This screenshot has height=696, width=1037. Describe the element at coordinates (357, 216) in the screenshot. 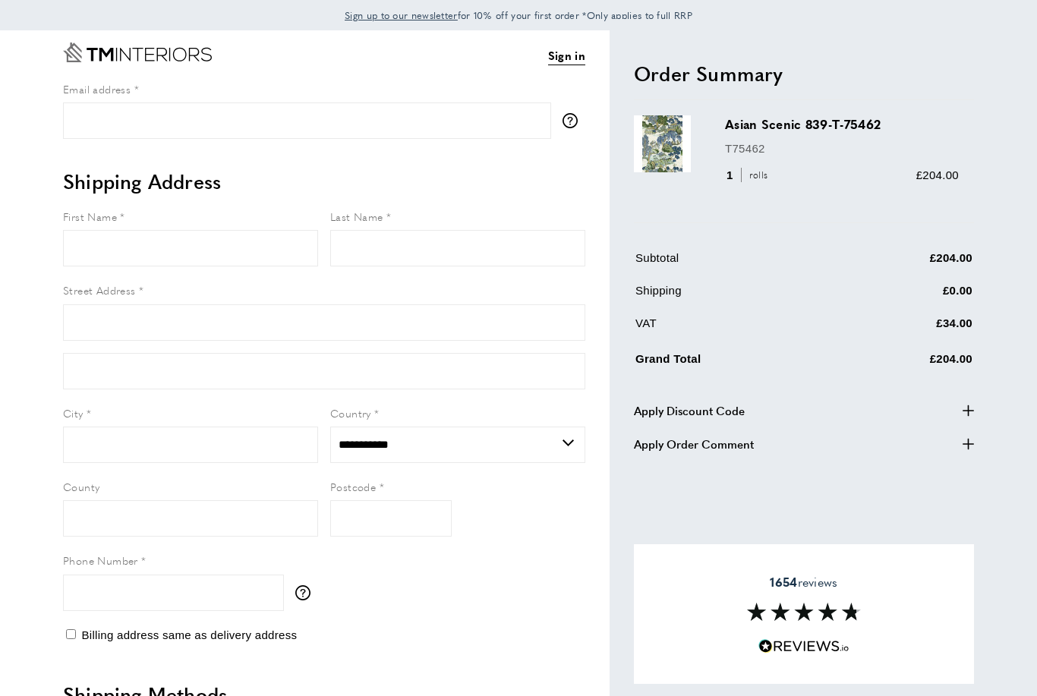

I see `span: Last Name` at that location.